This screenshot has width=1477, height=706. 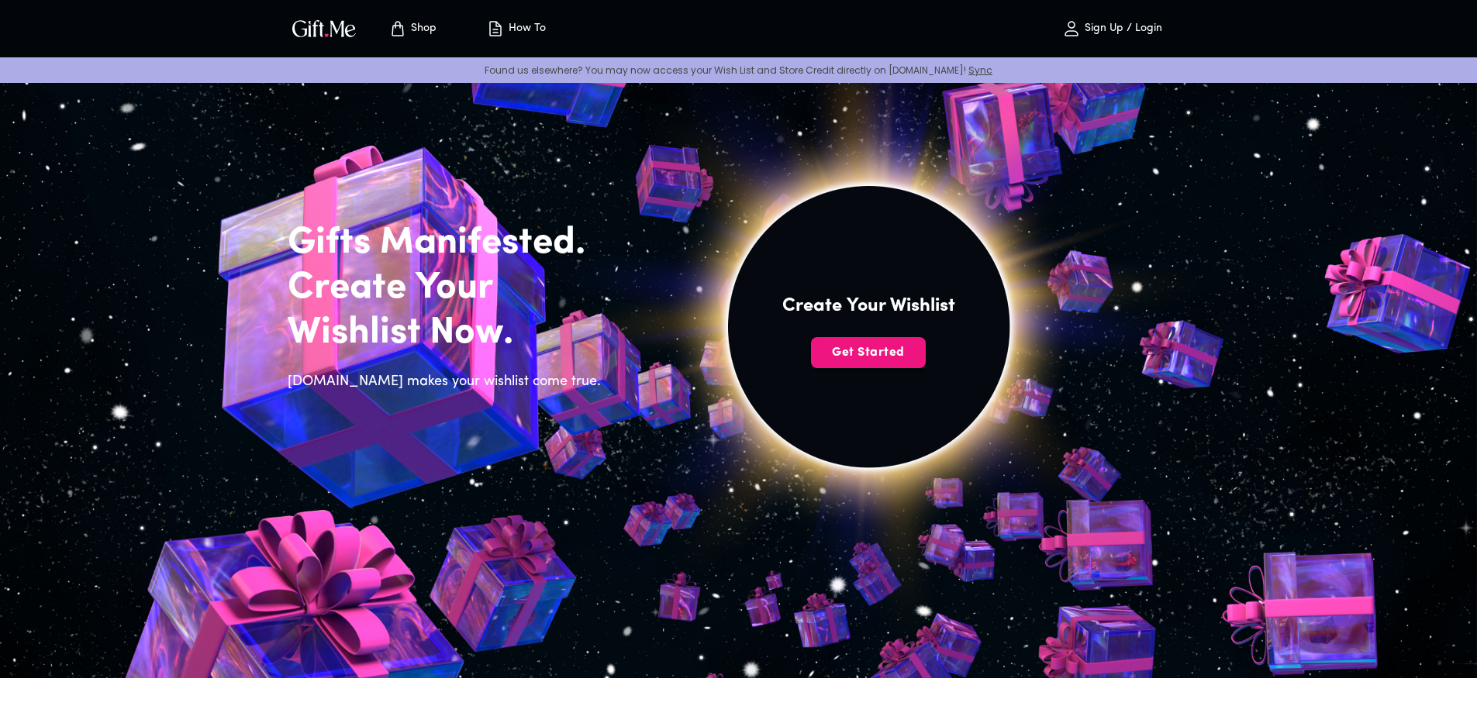 I want to click on img: GiftMe Logo, so click(x=324, y=28).